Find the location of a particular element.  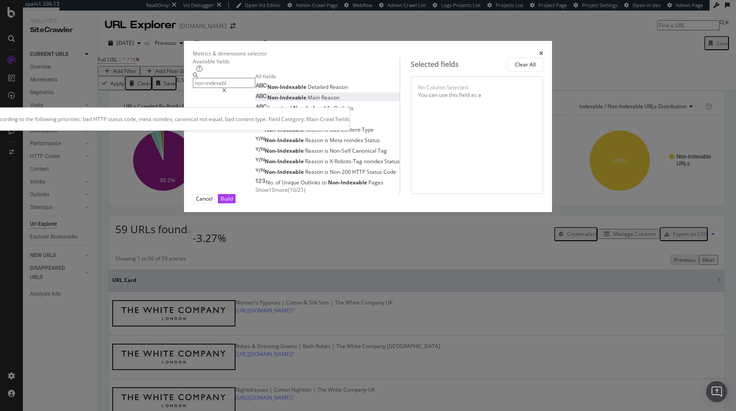

span: Meta is located at coordinates (337, 140).